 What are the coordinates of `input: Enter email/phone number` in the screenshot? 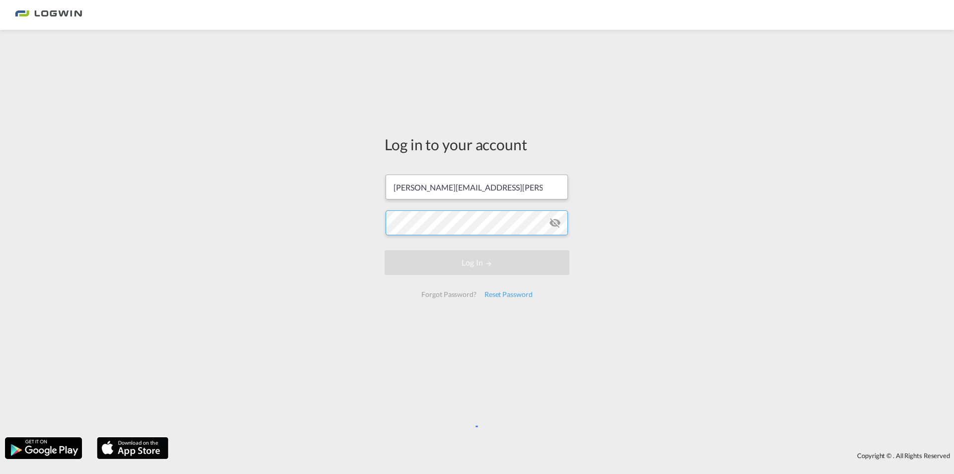 It's located at (477, 187).